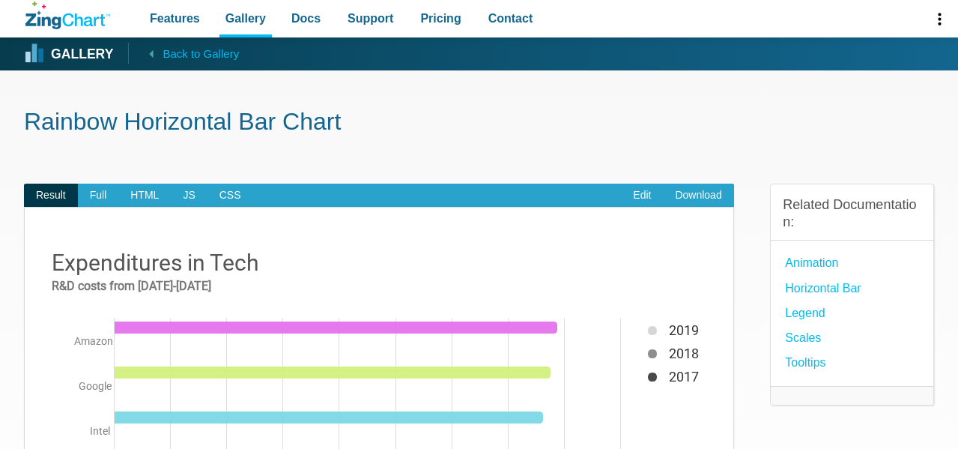  What do you see at coordinates (805, 362) in the screenshot?
I see `a: Tooltips` at bounding box center [805, 362].